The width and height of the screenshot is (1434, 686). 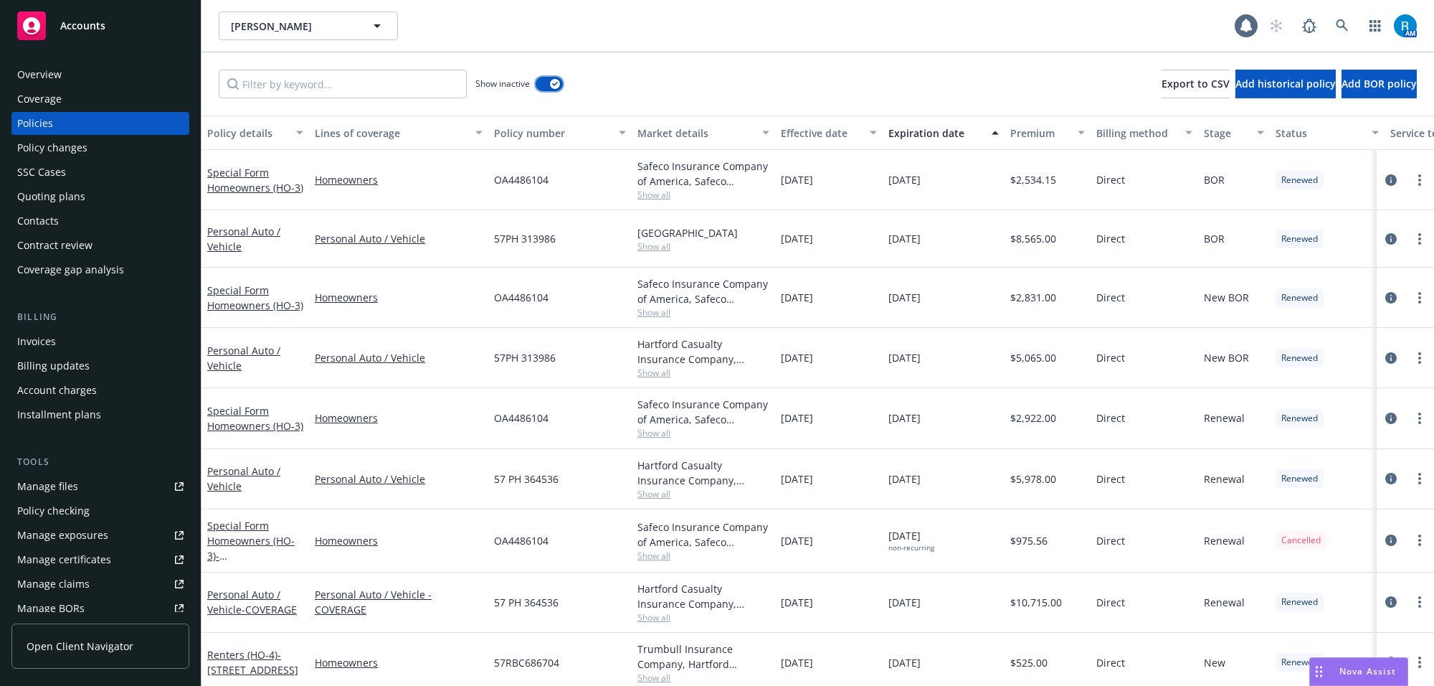 I want to click on a: Manage files, so click(x=100, y=486).